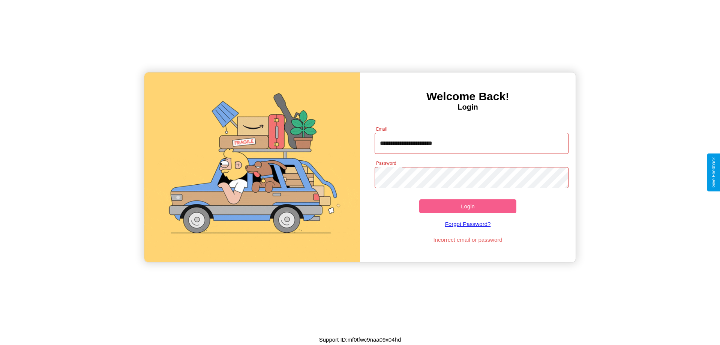 This screenshot has height=345, width=720. I want to click on img: gif, so click(252, 167).